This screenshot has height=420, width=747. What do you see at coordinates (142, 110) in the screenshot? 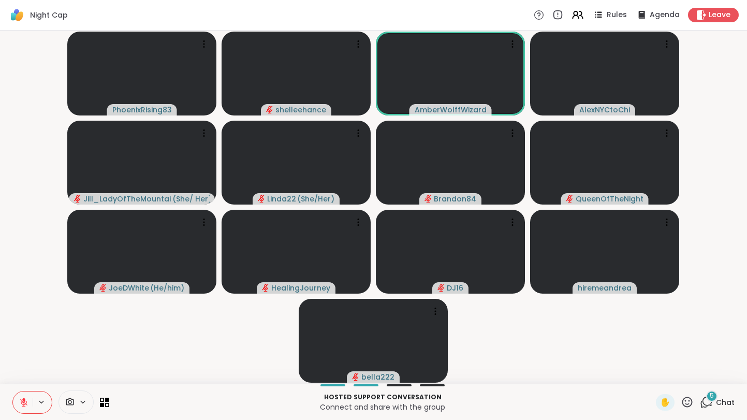
I see `span: PhoenixRising83` at bounding box center [142, 110].